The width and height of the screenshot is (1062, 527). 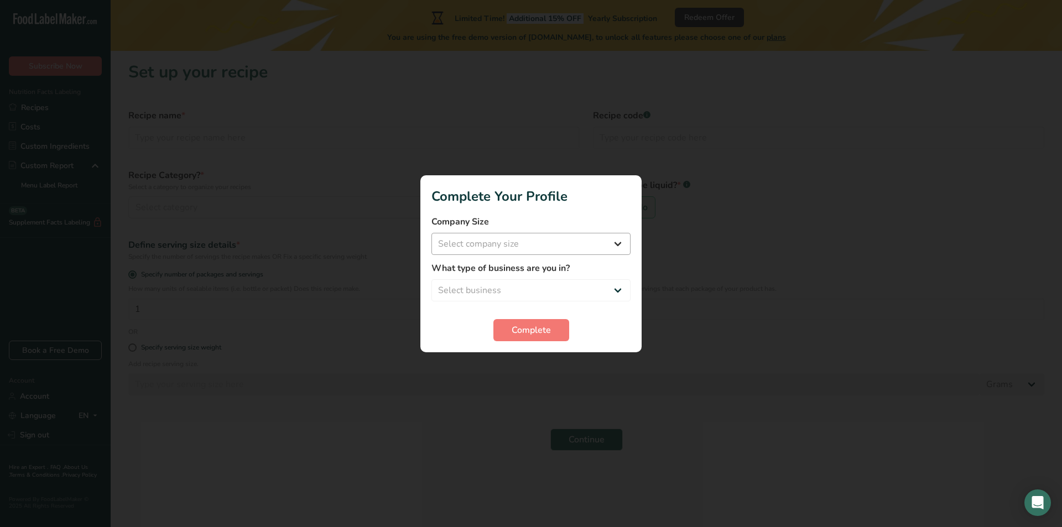 I want to click on button: Complete, so click(x=531, y=330).